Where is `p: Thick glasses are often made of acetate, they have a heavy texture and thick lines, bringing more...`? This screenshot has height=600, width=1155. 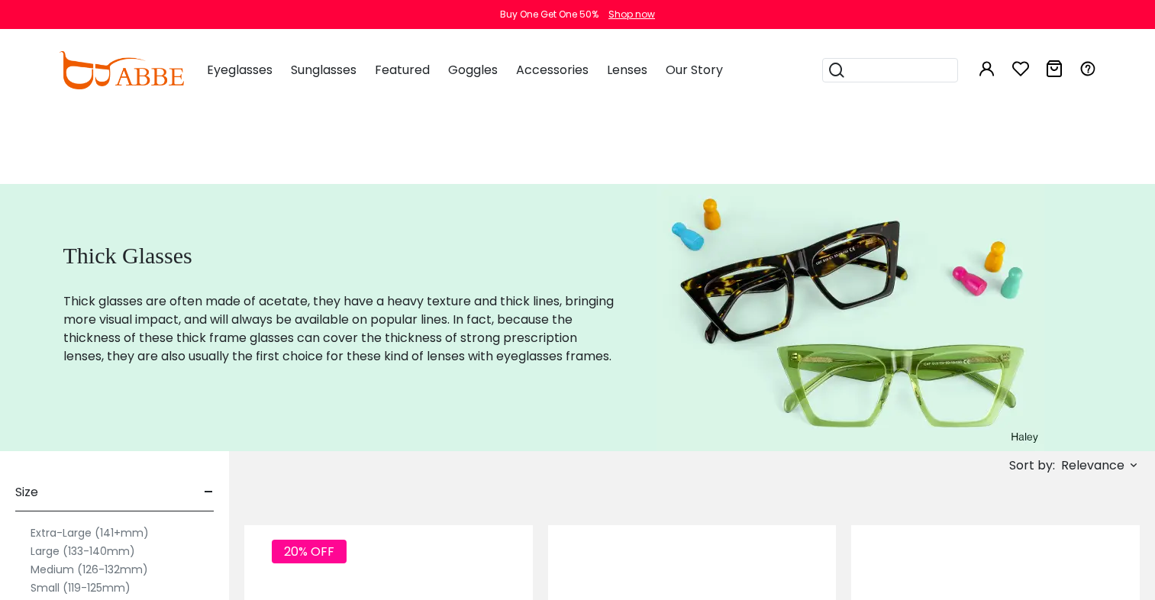
p: Thick glasses are often made of acetate, they have a heavy texture and thick lines, bringing more... is located at coordinates (341, 329).